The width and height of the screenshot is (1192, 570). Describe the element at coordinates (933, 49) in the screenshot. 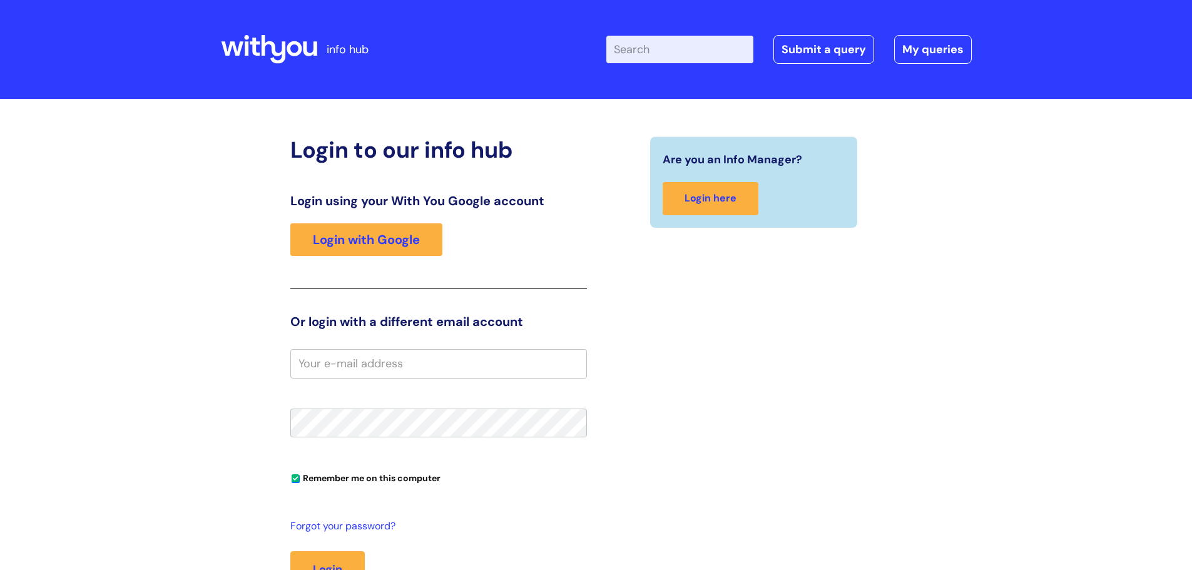

I see `a: My queries` at that location.